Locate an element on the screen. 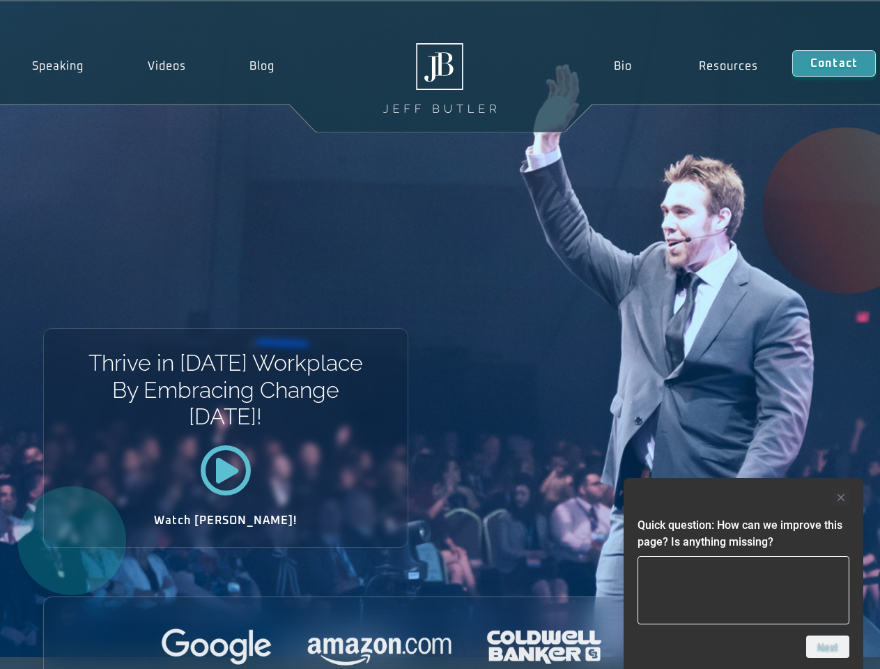  a: Videos is located at coordinates (167, 66).